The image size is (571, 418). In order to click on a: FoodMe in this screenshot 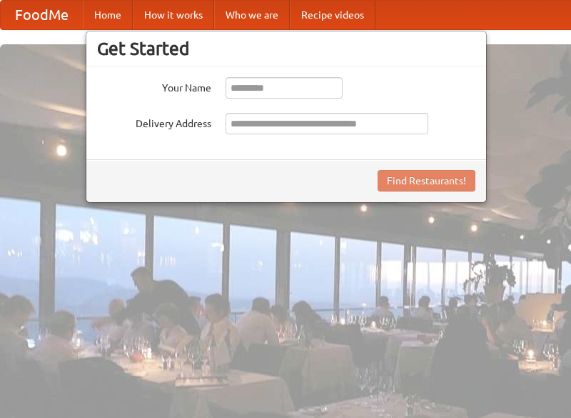, I will do `click(41, 15)`.